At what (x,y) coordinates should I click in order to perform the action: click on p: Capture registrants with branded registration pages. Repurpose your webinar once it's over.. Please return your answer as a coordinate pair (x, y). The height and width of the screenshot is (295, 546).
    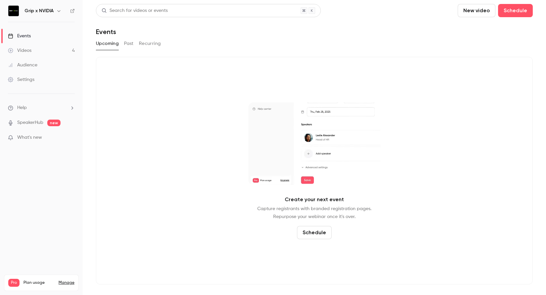
    Looking at the image, I should click on (314, 213).